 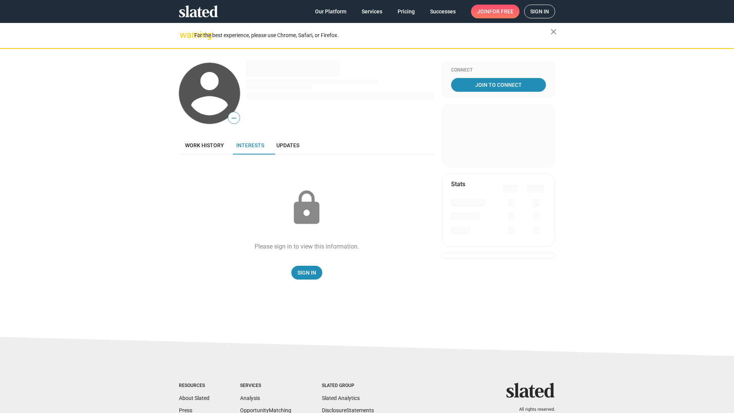 What do you see at coordinates (250, 398) in the screenshot?
I see `a: Analysis` at bounding box center [250, 398].